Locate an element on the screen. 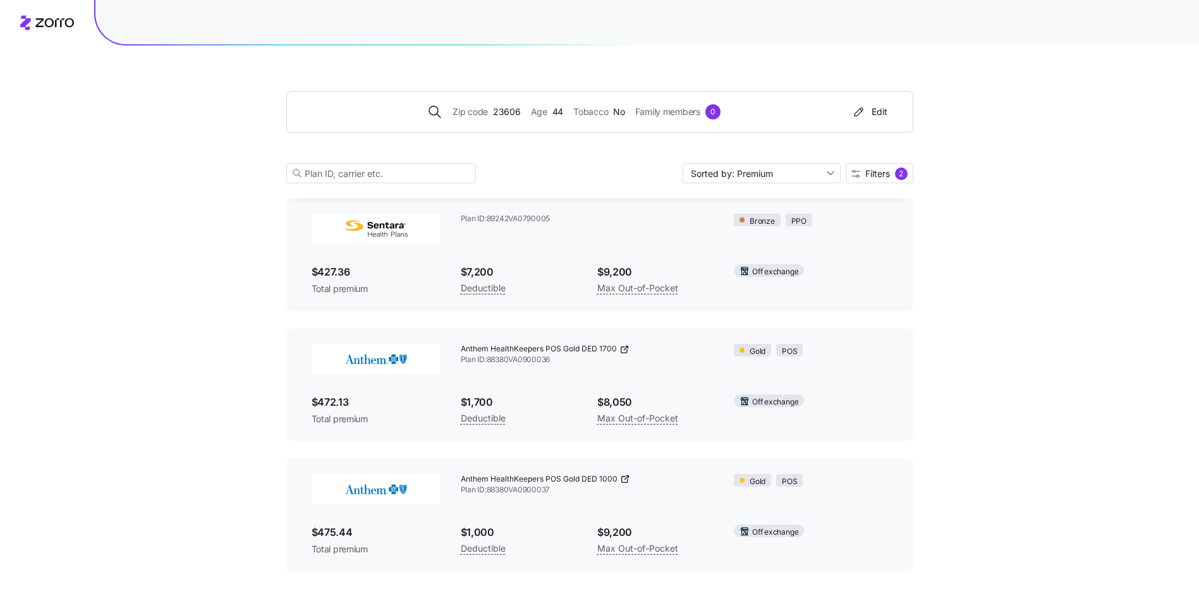 The image size is (1199, 589). input: Plan ID, carrier etc. is located at coordinates (381, 173).